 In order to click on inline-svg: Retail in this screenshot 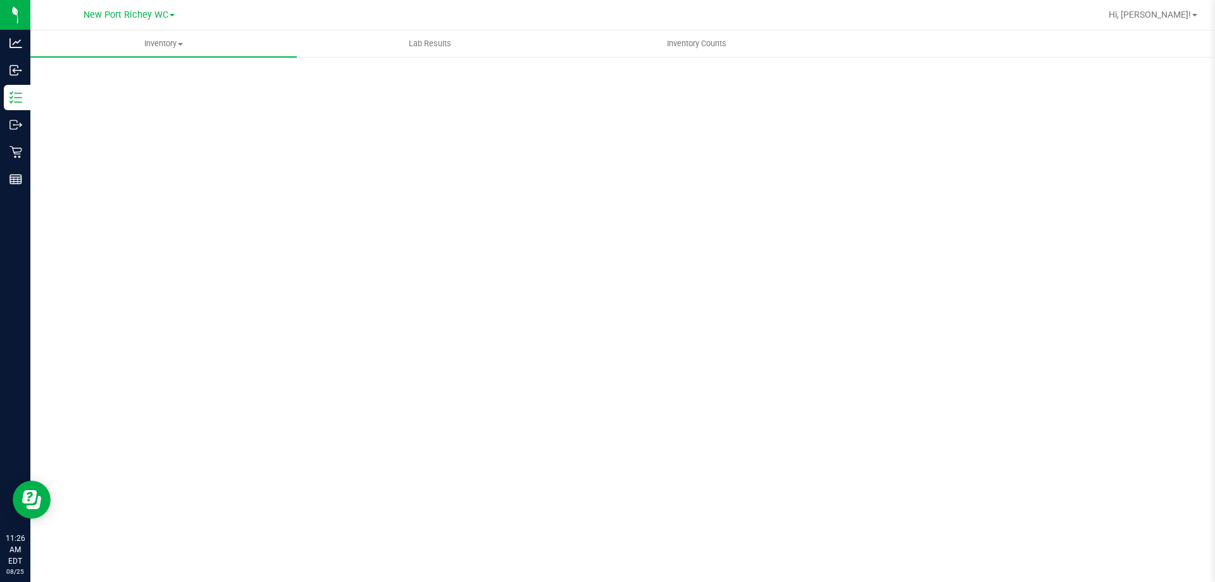, I will do `click(16, 152)`.